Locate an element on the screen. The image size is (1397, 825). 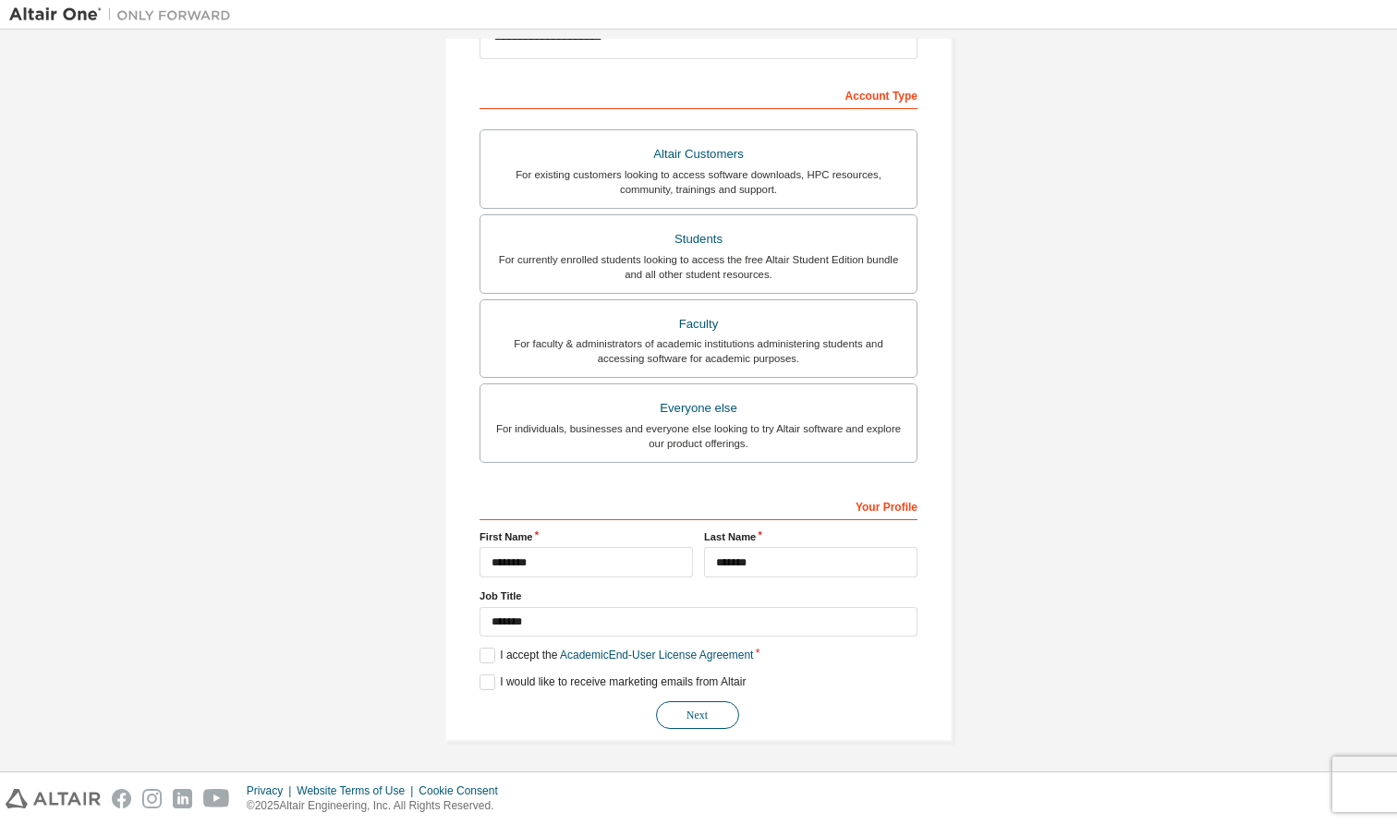
p: © 2025 Altair Engineering, Inc. All Rights Reserved. is located at coordinates (378, 806).